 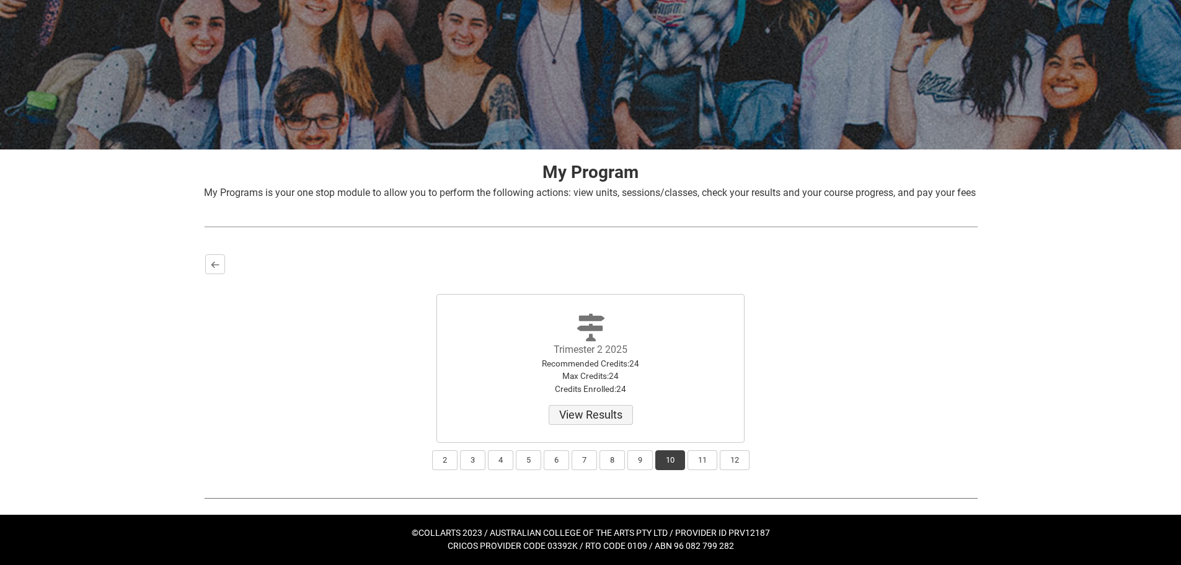 What do you see at coordinates (703, 460) in the screenshot?
I see `button: 11` at bounding box center [703, 460].